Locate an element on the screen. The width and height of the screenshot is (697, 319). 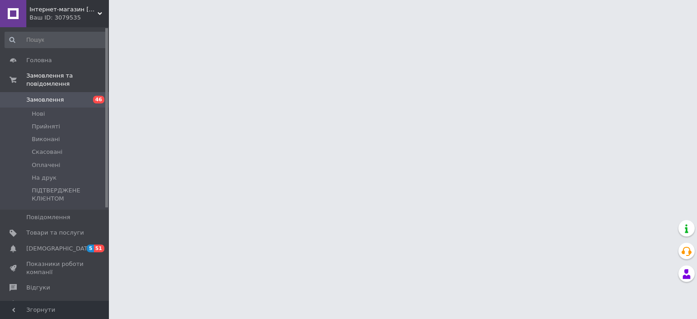
span: 51 is located at coordinates (99, 248).